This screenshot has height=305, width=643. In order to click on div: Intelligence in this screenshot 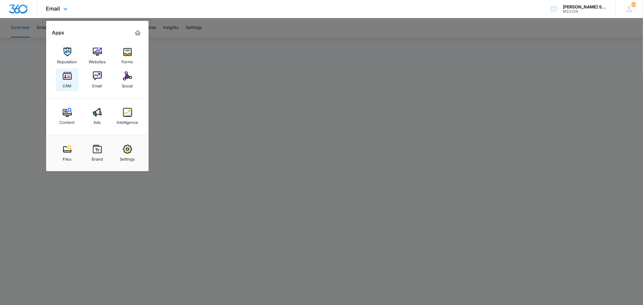, I will do `click(127, 121)`.